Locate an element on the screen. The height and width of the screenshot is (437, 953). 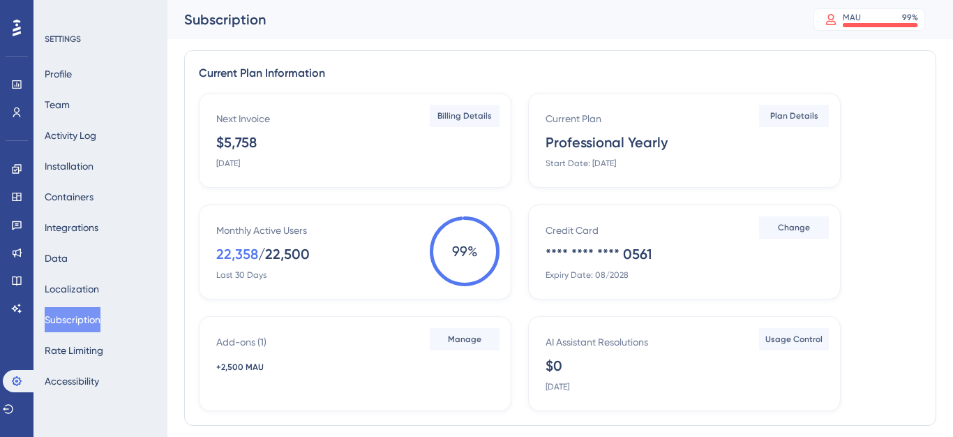
button: Activity Log is located at coordinates (70, 135).